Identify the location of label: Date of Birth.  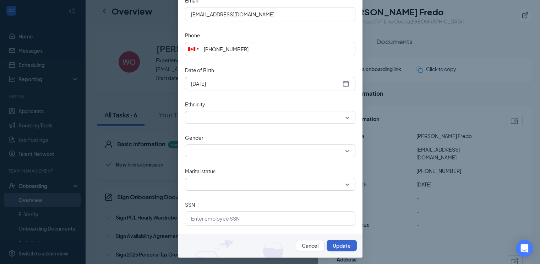
(200, 70).